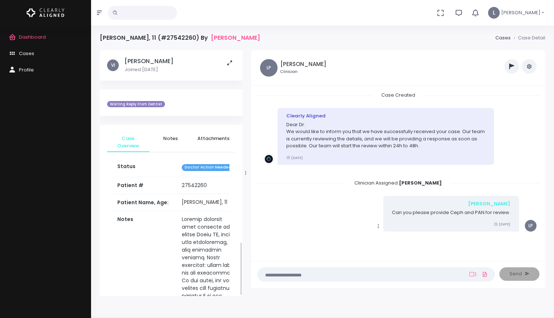 This screenshot has height=318, width=554. What do you see at coordinates (128, 142) in the screenshot?
I see `span: Case Overview` at bounding box center [128, 142].